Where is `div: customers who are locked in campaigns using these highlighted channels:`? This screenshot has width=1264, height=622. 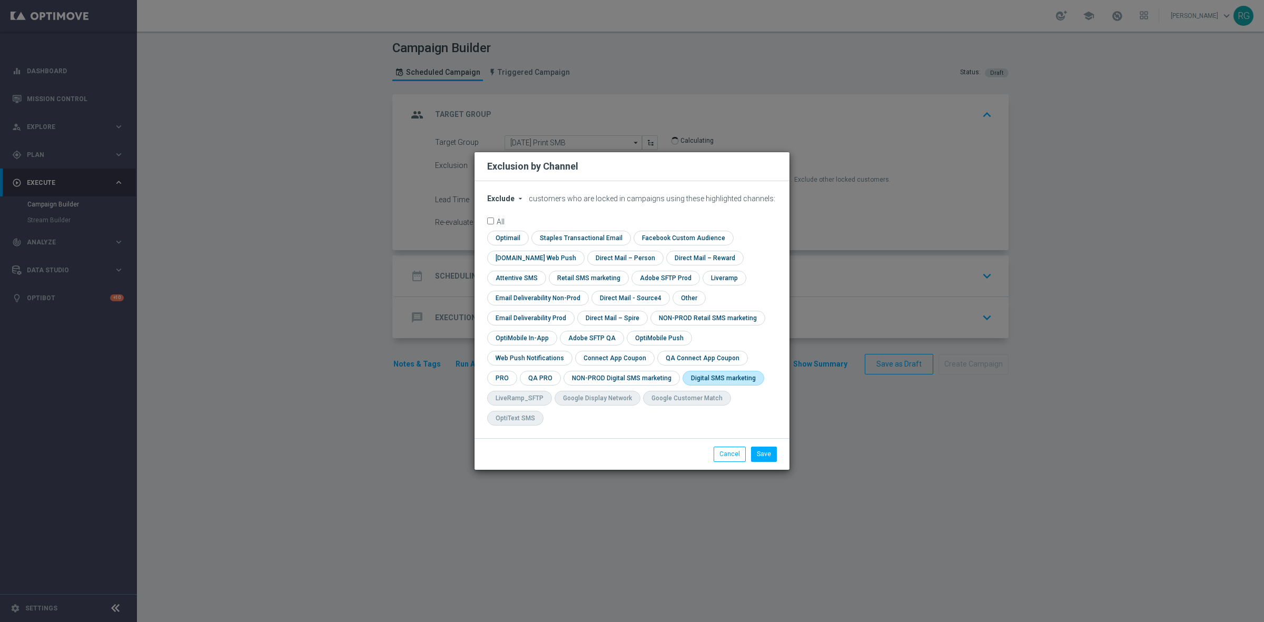
div: customers who are locked in campaigns using these highlighted channels: is located at coordinates (632, 198).